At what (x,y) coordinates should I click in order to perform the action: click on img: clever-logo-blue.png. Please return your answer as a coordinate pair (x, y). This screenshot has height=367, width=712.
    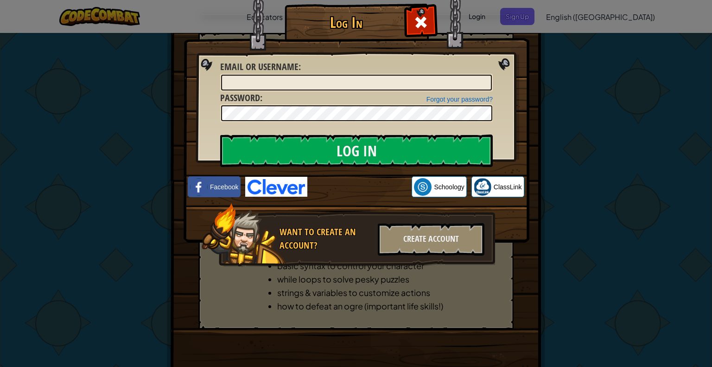
    Looking at the image, I should click on (276, 186).